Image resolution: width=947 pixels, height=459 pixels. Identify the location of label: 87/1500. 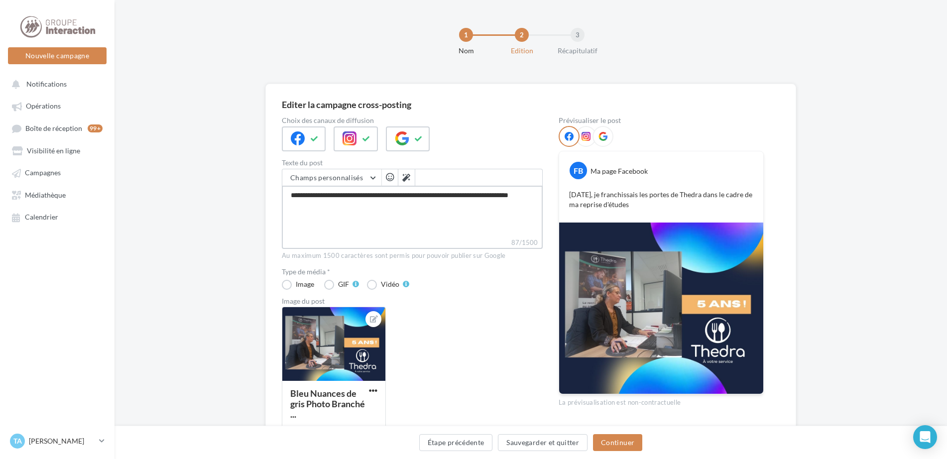
(412, 243).